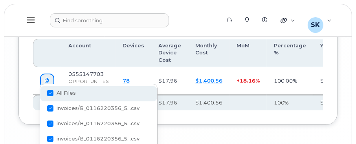  What do you see at coordinates (133, 53) in the screenshot?
I see `th: Devices` at bounding box center [133, 53].